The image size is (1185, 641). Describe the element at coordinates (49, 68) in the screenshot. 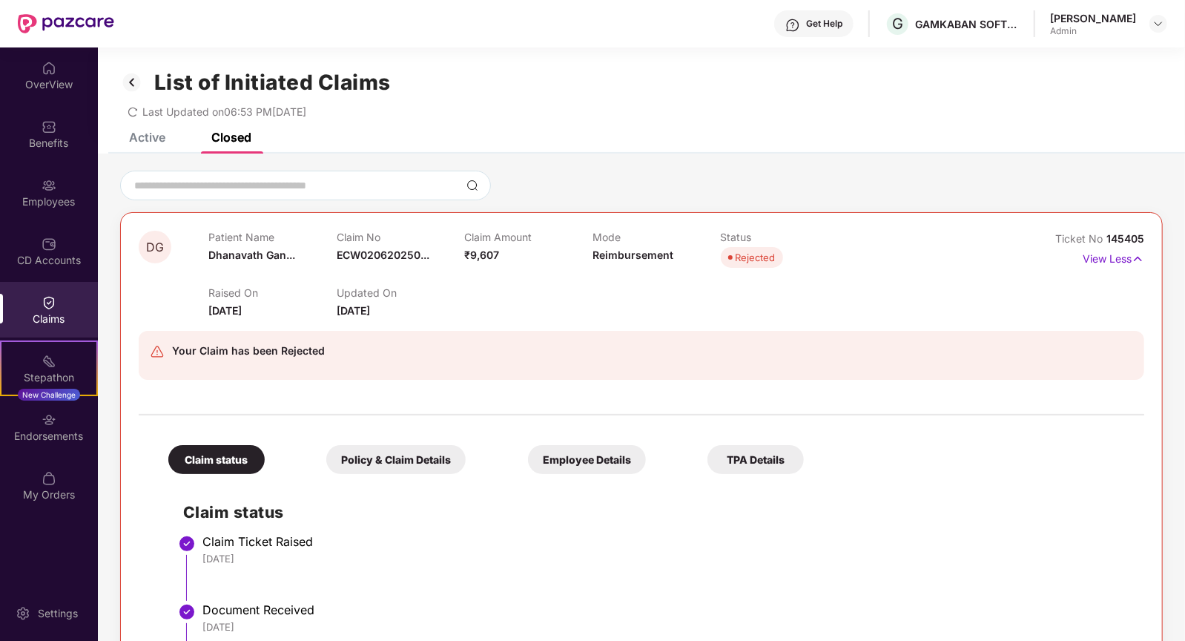

I see `img: svg+xml;base64,PHN2ZyBpZD0iSG9tZSIgeG1sbnM9Imh0dHA6Ly93d3cudzMub3JnLzIwMDAvc3ZnIiB3aWR0aD0iMjAiIG...` at that location.